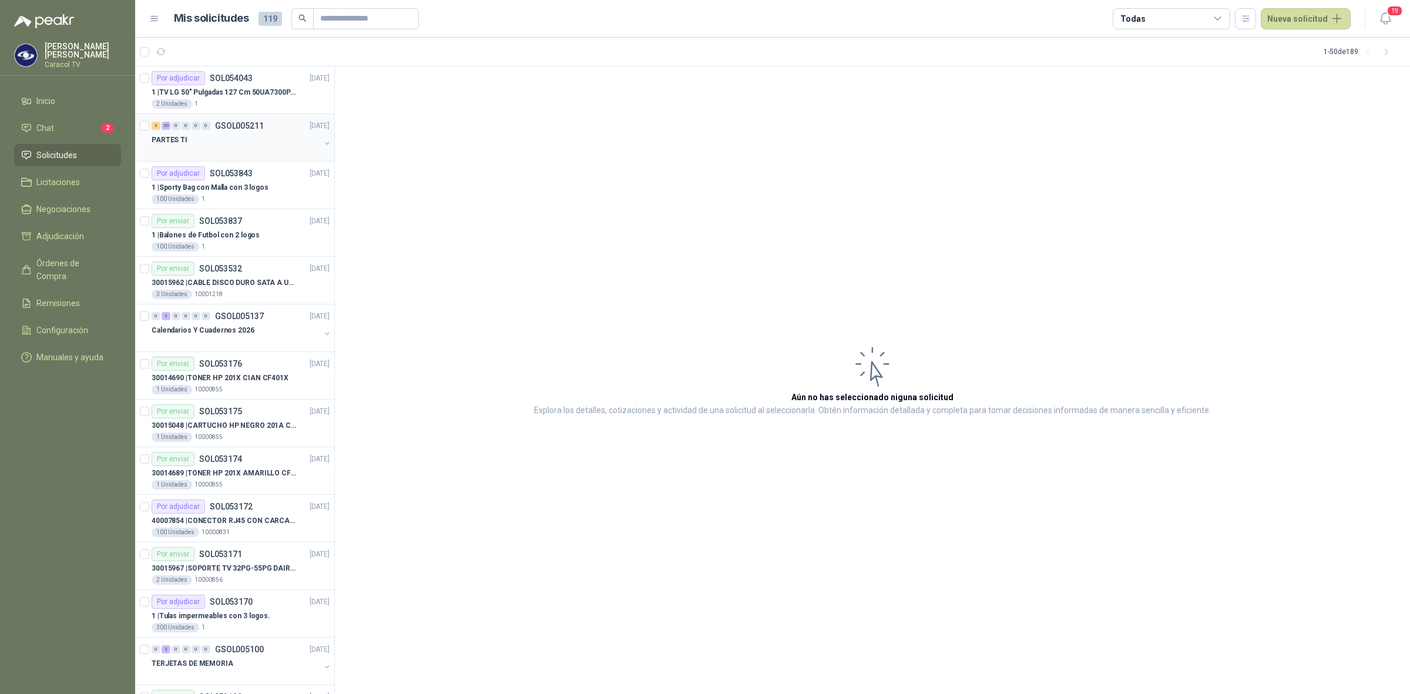  What do you see at coordinates (108, 128) in the screenshot?
I see `span: 2` at bounding box center [108, 128].